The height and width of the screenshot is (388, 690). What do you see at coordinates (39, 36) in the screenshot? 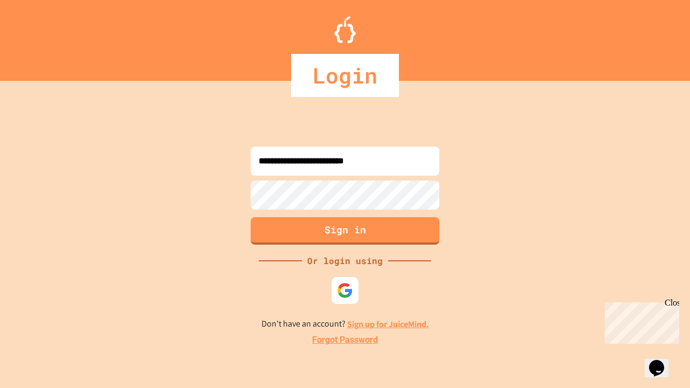
I see `div: Chat with us now!Close` at bounding box center [39, 36].